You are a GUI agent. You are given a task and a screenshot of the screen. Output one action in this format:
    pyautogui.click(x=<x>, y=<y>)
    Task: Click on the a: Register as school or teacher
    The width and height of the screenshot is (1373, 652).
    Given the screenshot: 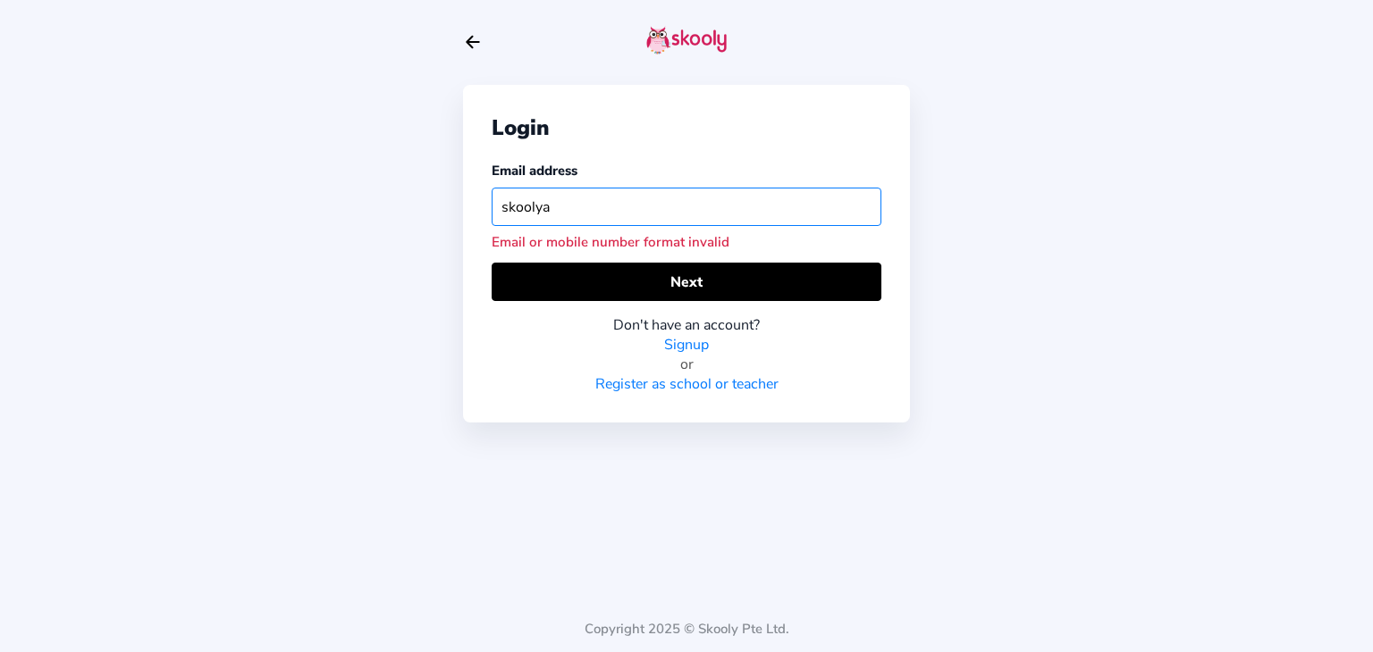 What is the action you would take?
    pyautogui.click(x=686, y=384)
    